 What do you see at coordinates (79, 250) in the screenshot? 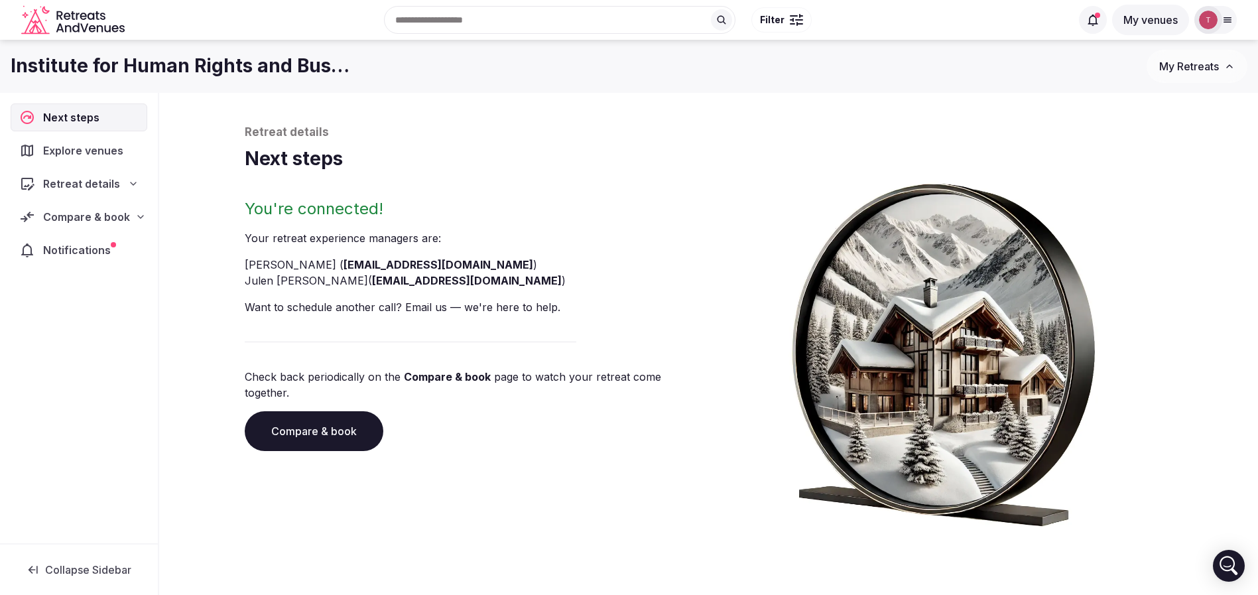
I see `a: Notifications` at bounding box center [79, 250].